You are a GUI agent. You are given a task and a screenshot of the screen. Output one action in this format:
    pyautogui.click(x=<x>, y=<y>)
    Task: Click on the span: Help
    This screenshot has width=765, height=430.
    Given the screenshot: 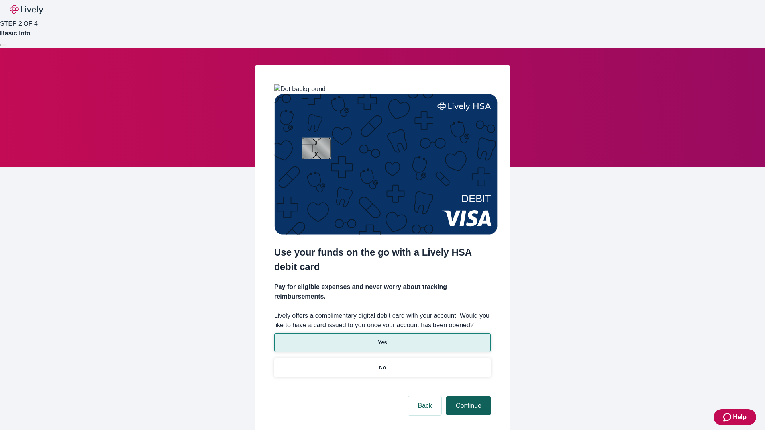 What is the action you would take?
    pyautogui.click(x=739, y=417)
    